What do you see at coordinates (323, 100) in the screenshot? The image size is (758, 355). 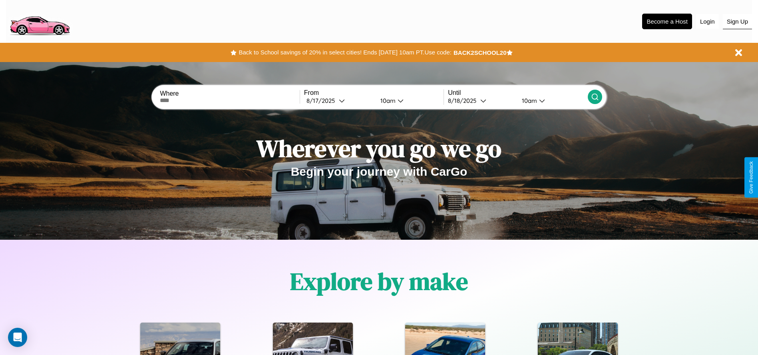 I see `div: 8 / 17 / 2025` at bounding box center [323, 100].